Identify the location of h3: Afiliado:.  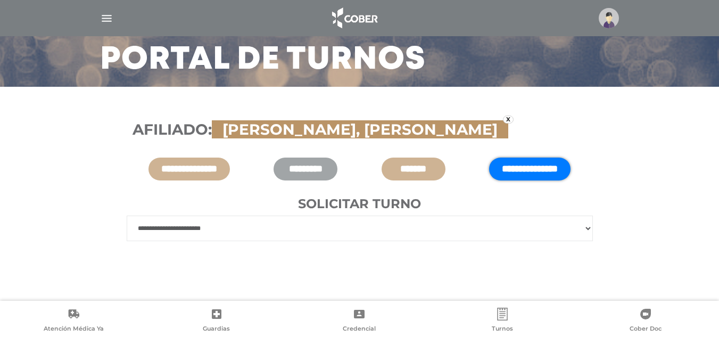
(360, 130).